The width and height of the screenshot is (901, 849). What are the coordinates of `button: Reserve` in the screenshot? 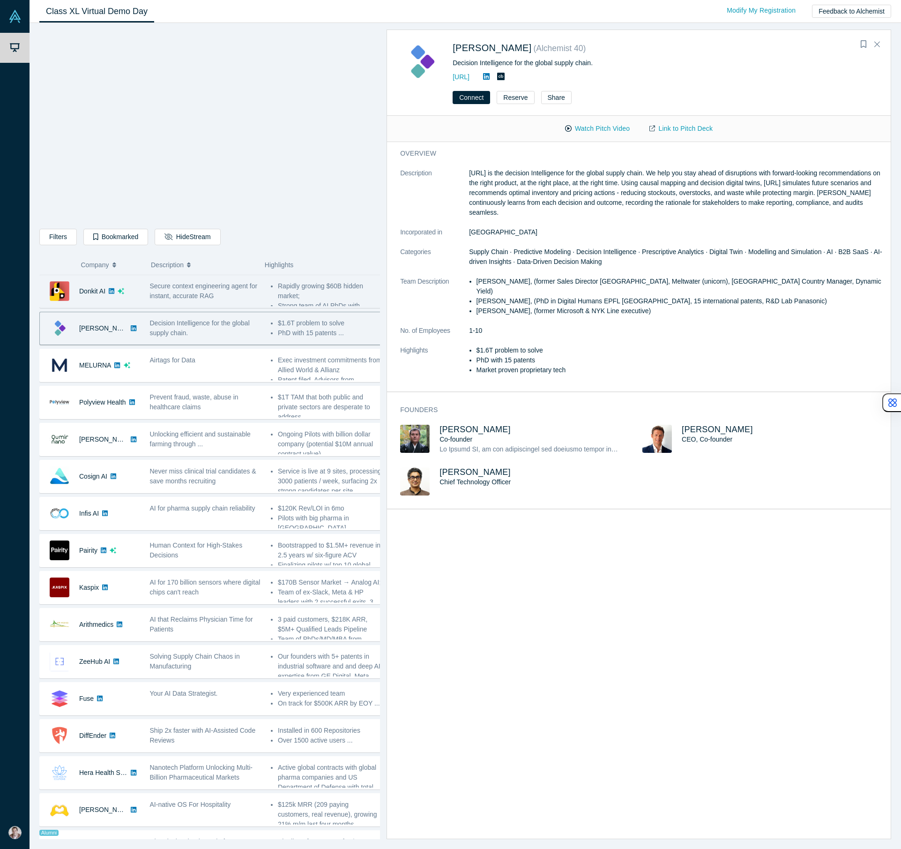 It's located at (516, 97).